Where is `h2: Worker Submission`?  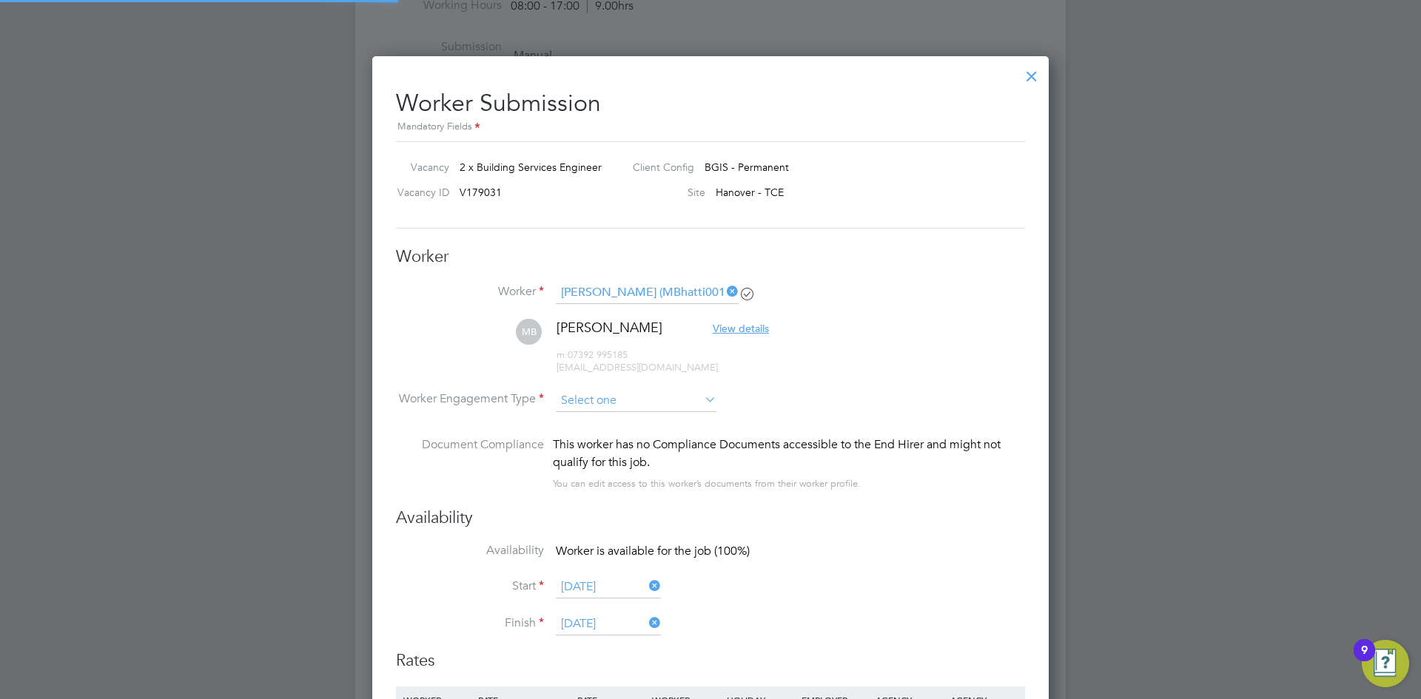 h2: Worker Submission is located at coordinates (710, 106).